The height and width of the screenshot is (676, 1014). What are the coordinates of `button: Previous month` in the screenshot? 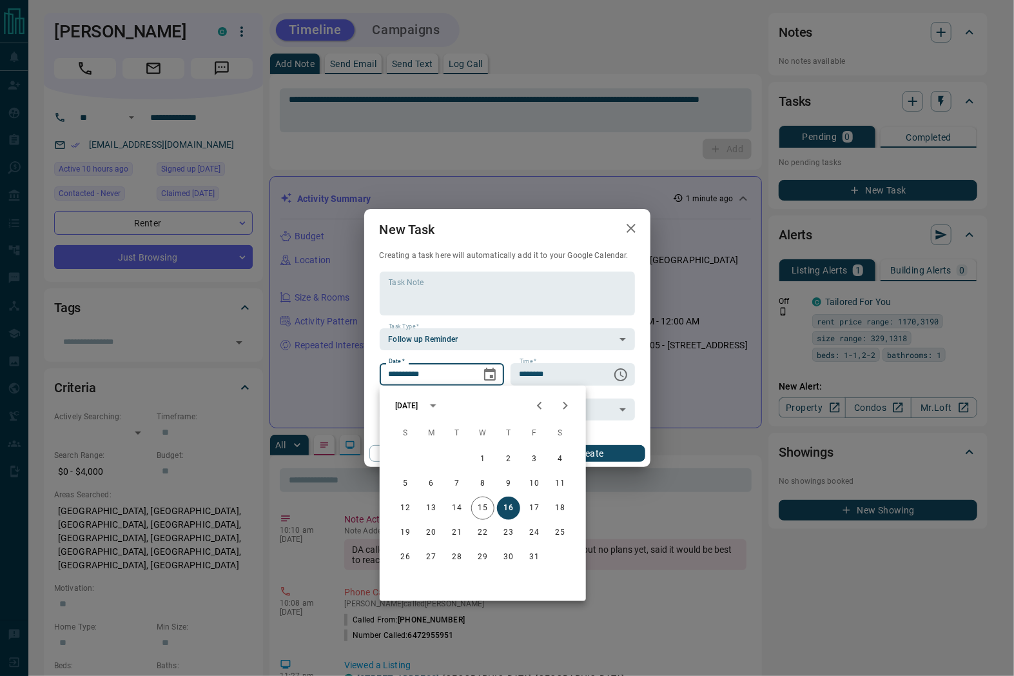 It's located at (540, 406).